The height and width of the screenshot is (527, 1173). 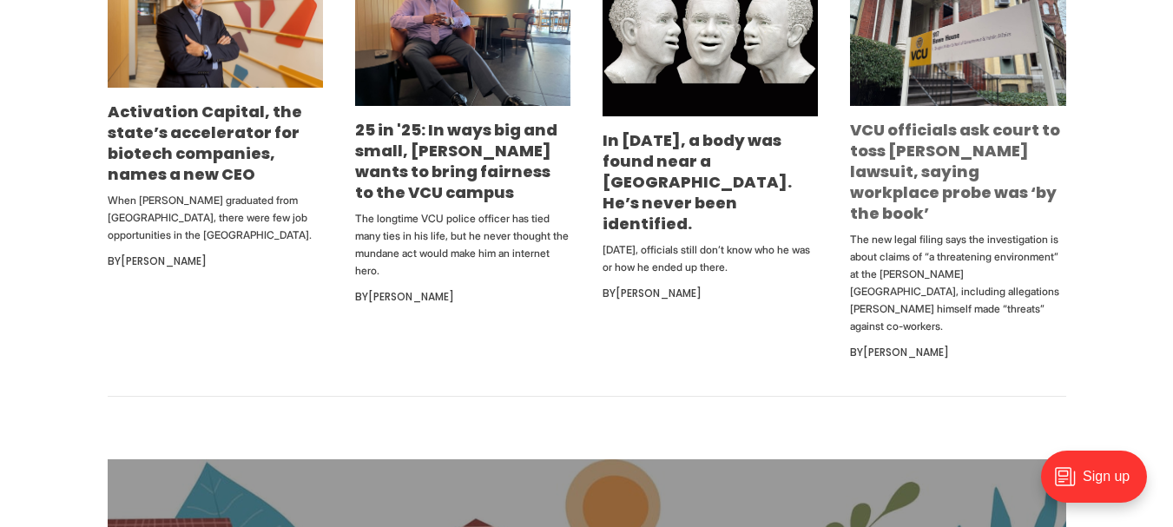 I want to click on a: Activation Capital, the state’s accelerator for biotech companies, names a new CEO, so click(x=205, y=142).